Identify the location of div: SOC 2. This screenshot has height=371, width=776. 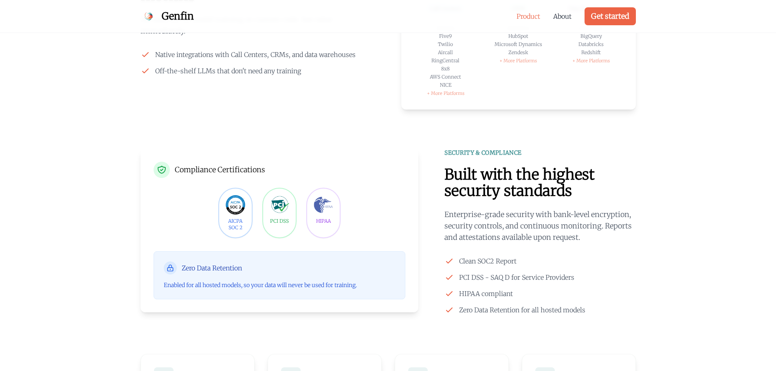
(235, 228).